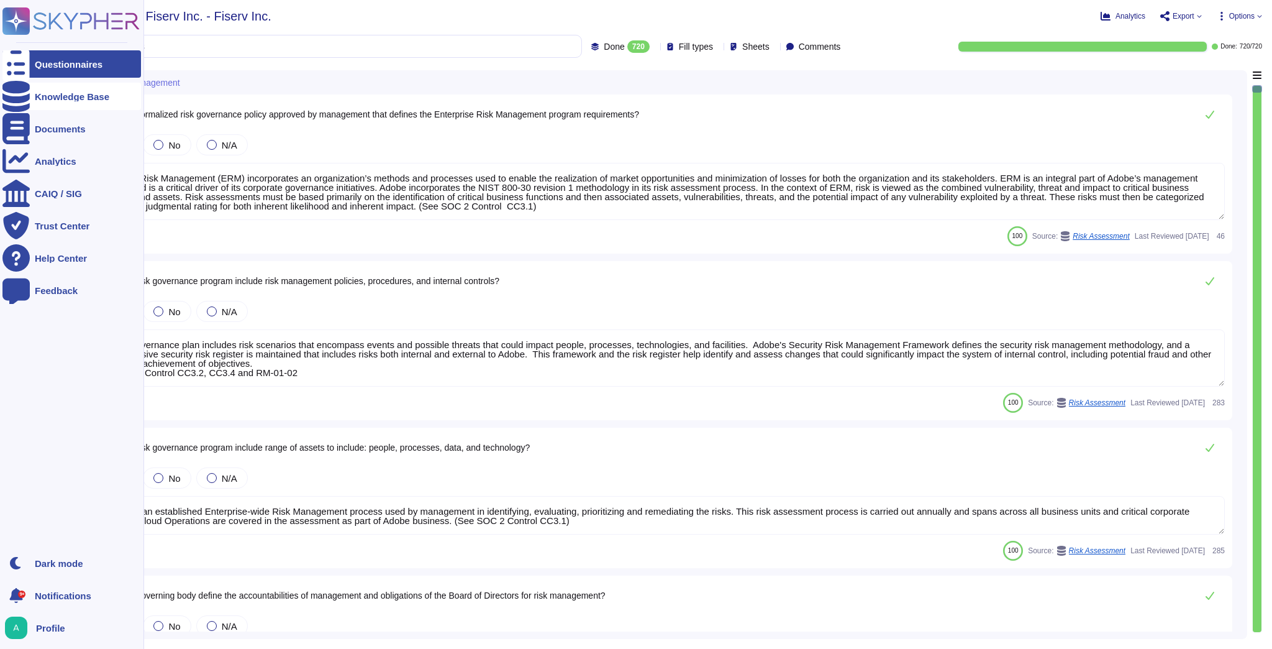  What do you see at coordinates (71, 129) in the screenshot?
I see `a: Documents` at bounding box center [71, 129].